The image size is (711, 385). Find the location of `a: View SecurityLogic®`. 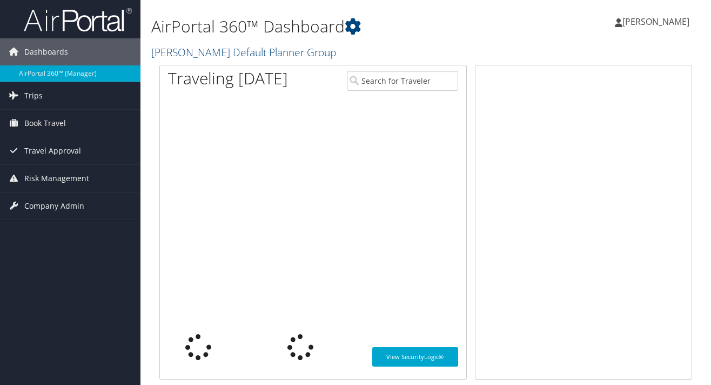

a: View SecurityLogic® is located at coordinates (415, 357).